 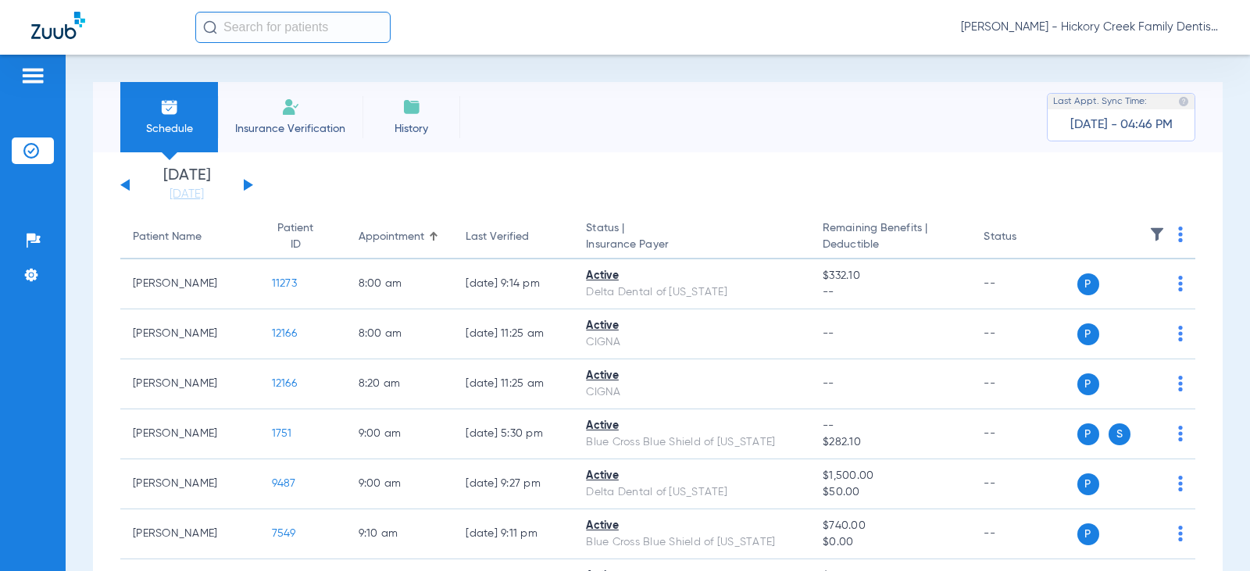 I want to click on th: Remaining Benefits |, so click(x=891, y=237).